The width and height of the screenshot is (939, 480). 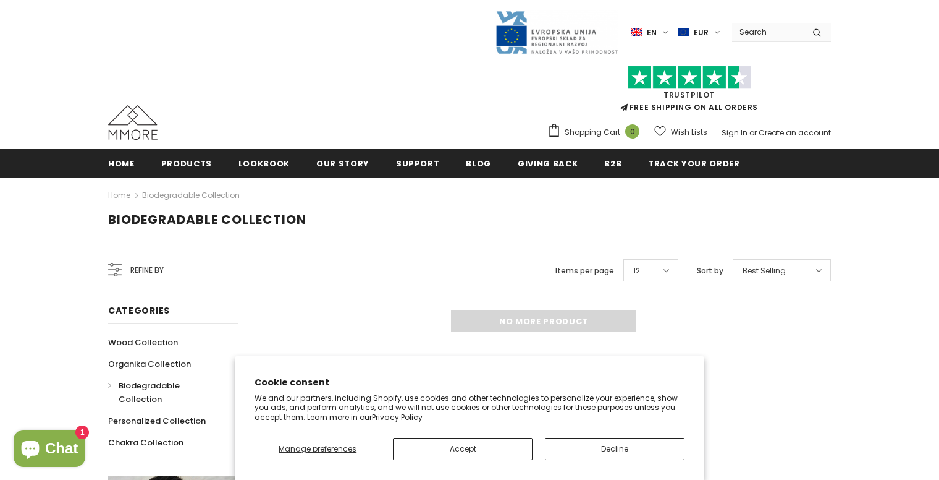 I want to click on a: Shopping Cart 0, so click(x=596, y=132).